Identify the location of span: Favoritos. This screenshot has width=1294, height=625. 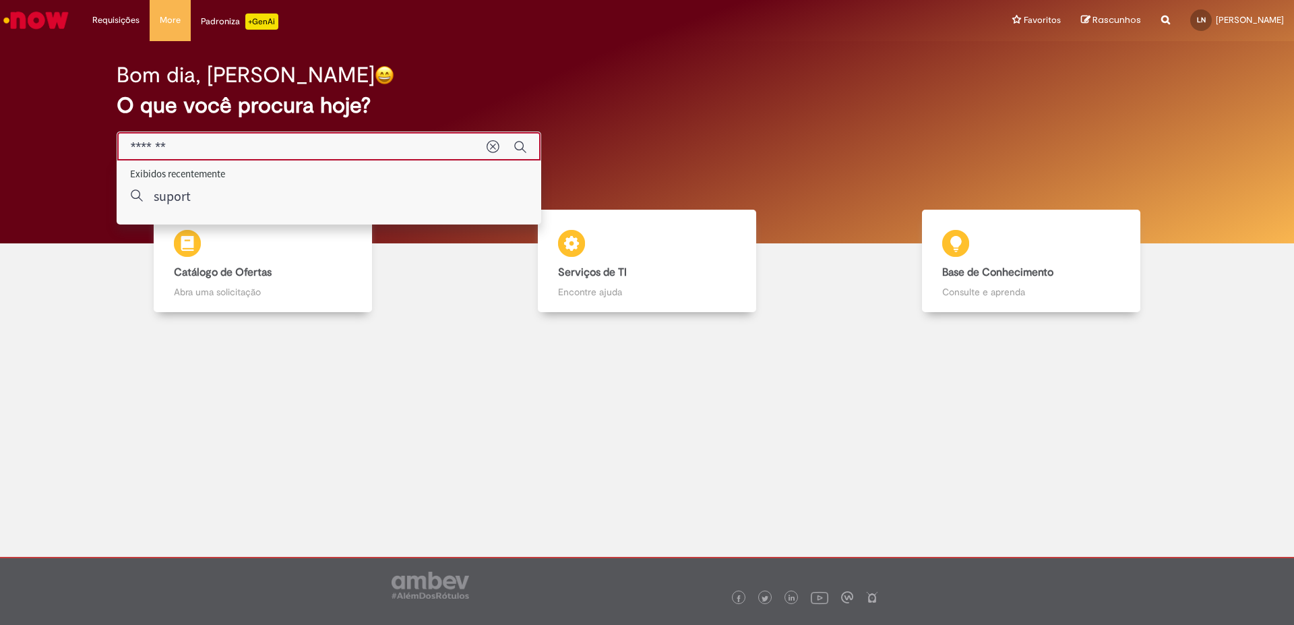
(1042, 20).